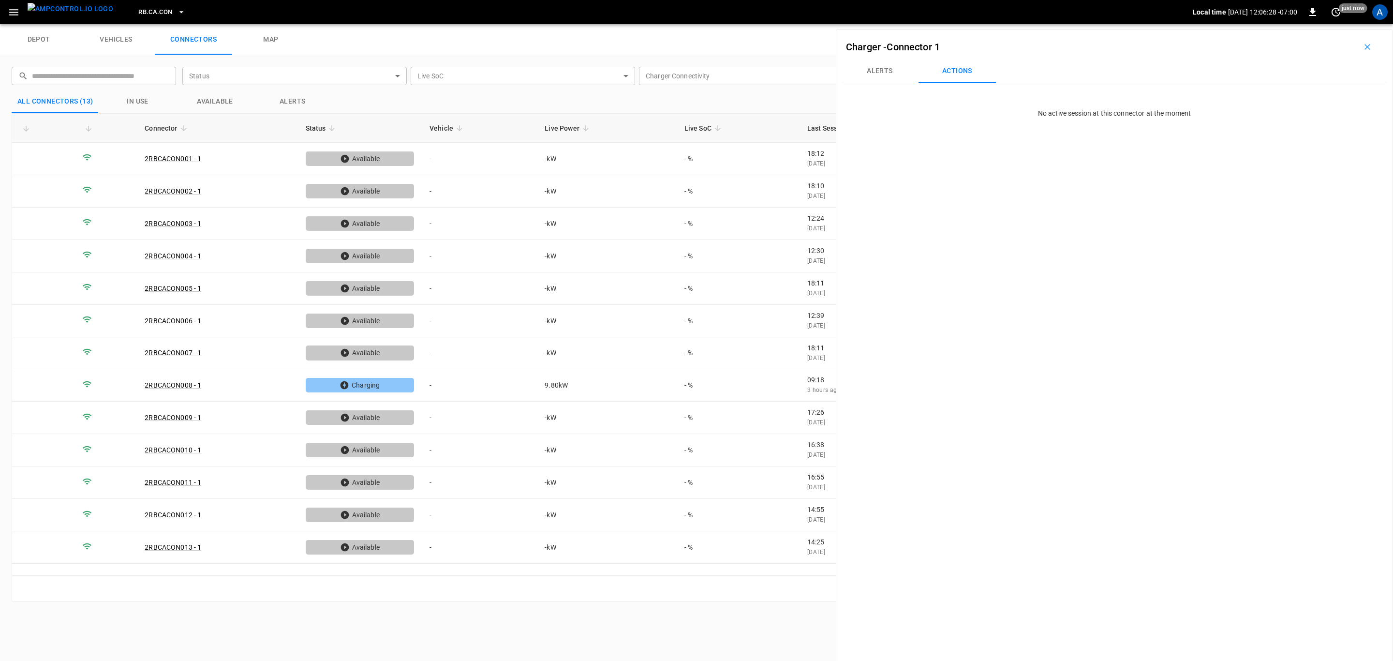 The height and width of the screenshot is (661, 1393). I want to click on div: profile-icon, so click(1380, 12).